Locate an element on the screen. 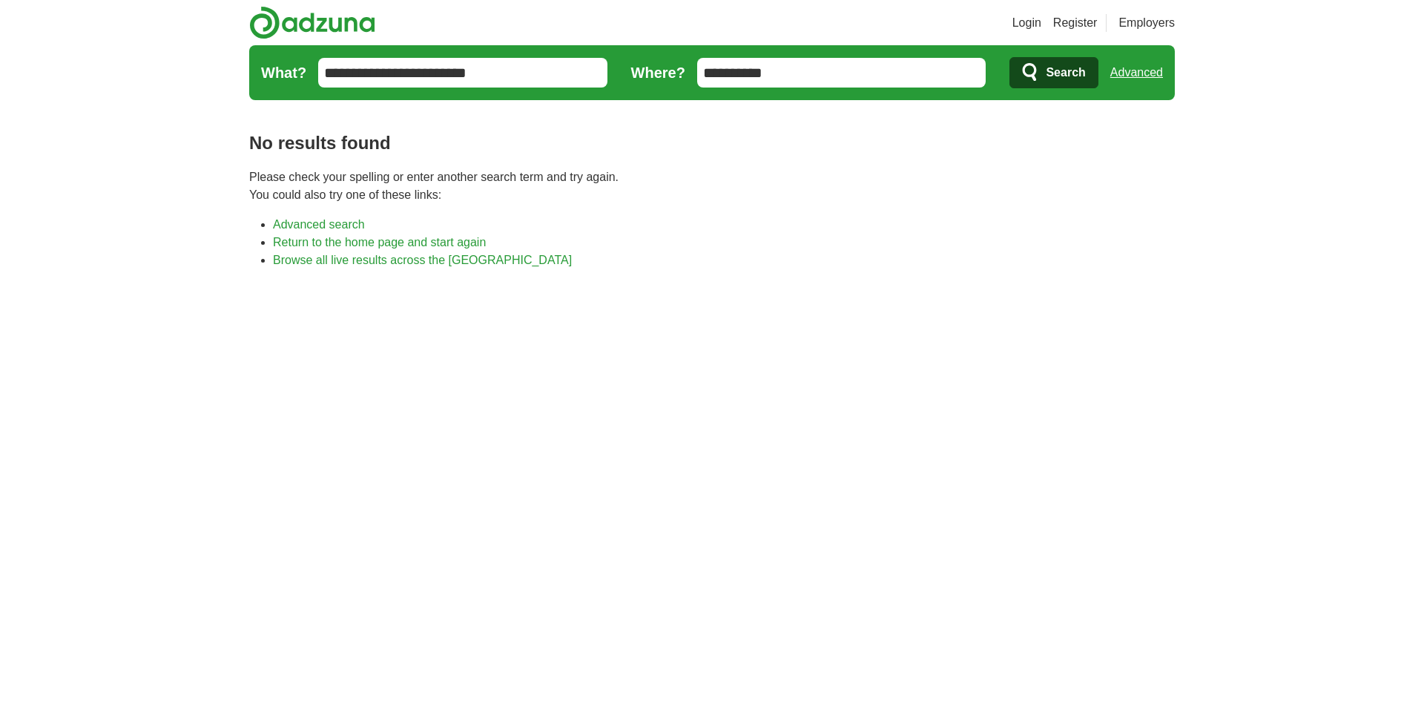 The height and width of the screenshot is (701, 1424). span: Search is located at coordinates (1065, 73).